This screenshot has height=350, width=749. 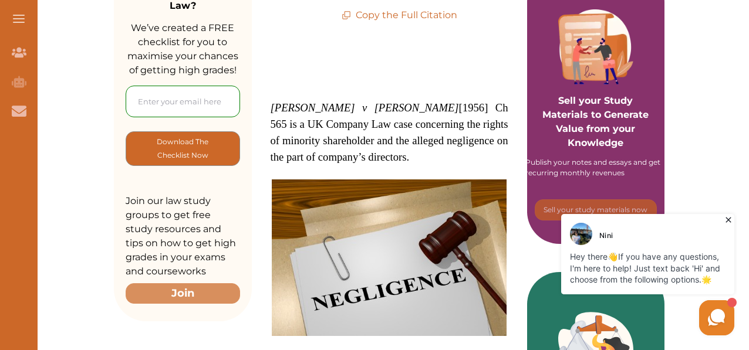 I want to click on p: Copy the Full Citation, so click(x=399, y=15).